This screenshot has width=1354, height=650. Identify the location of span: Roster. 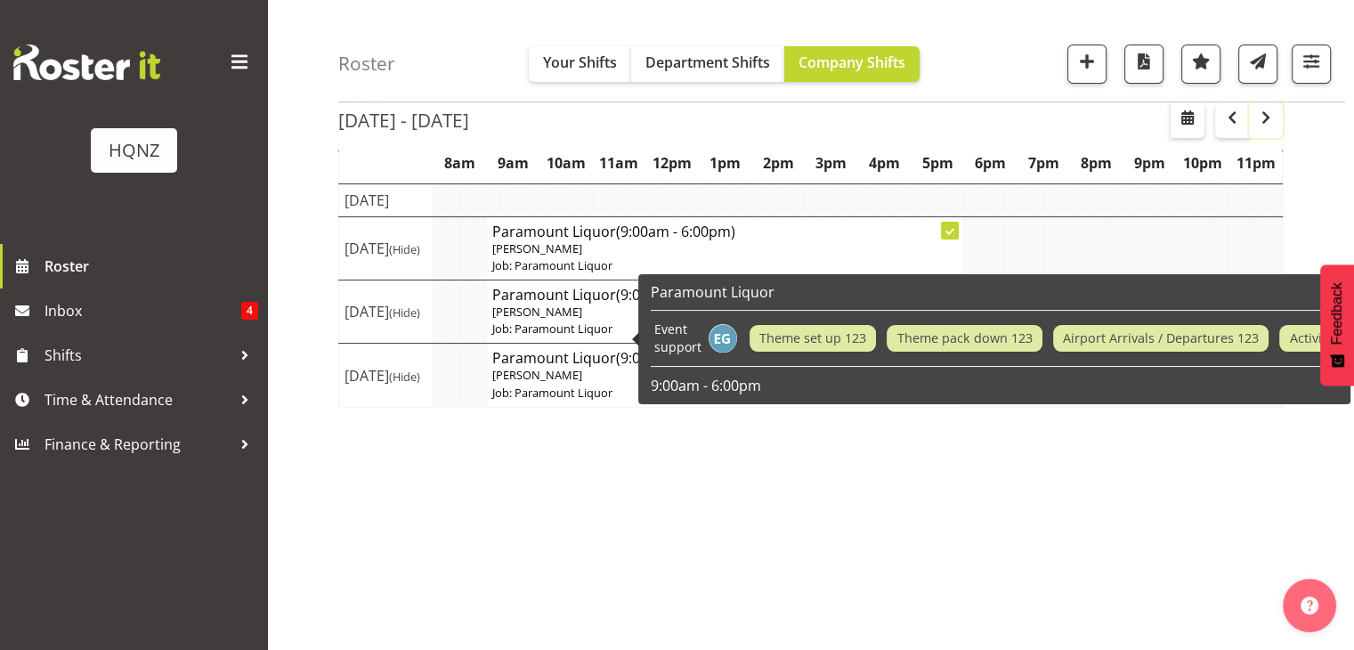
(151, 266).